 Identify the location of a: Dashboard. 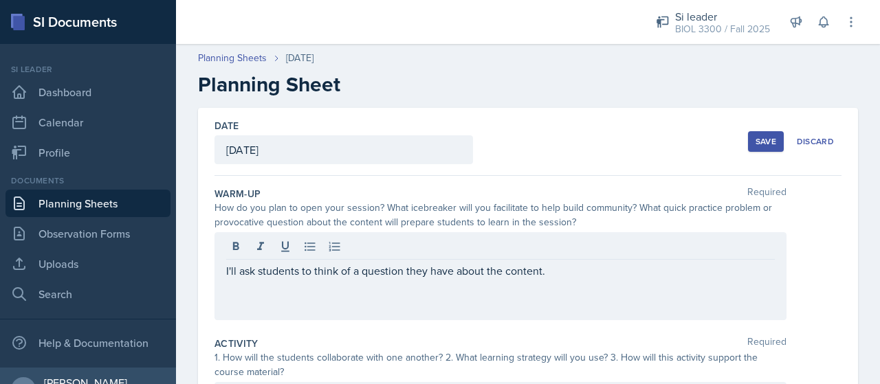
(88, 92).